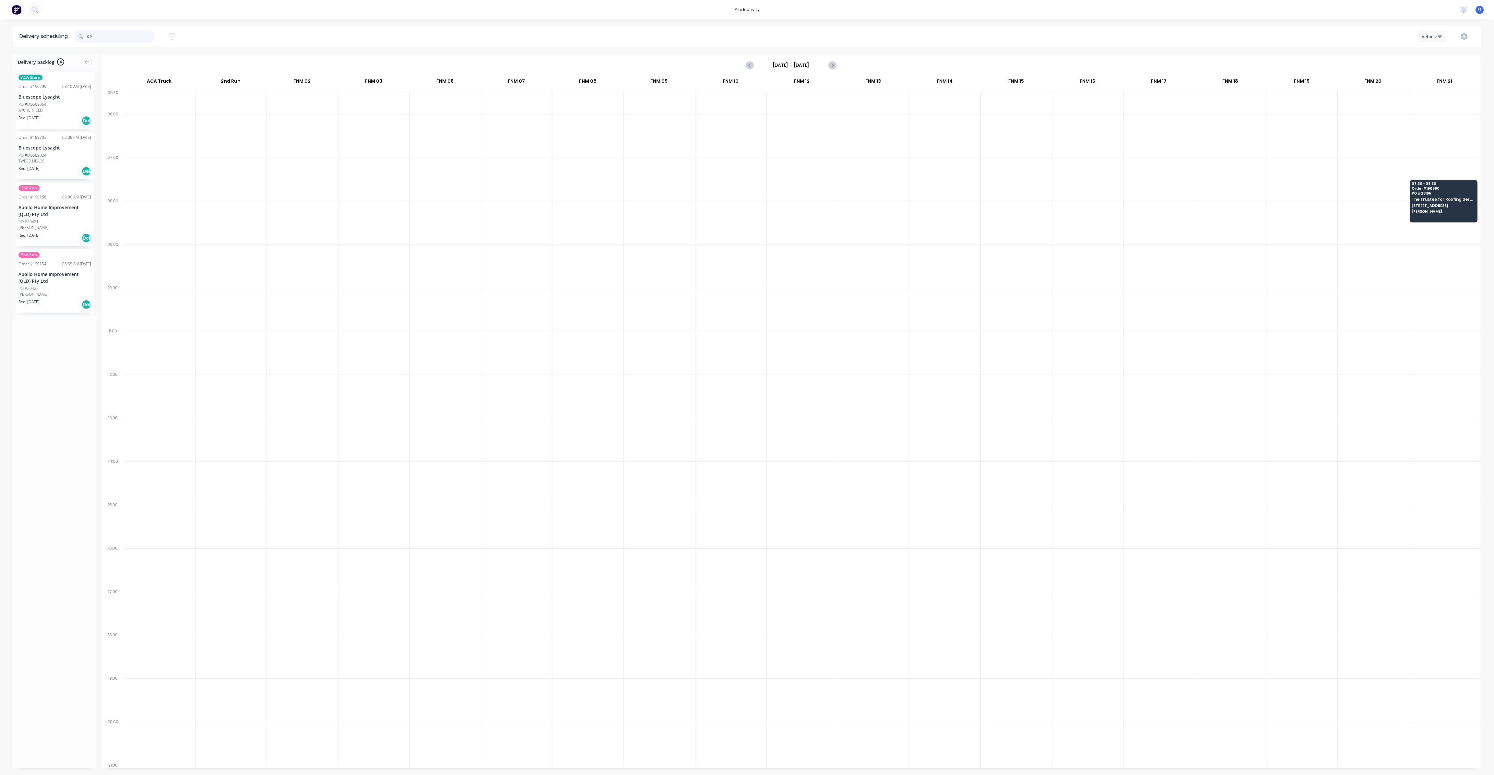 This screenshot has width=1494, height=775. Describe the element at coordinates (1443, 188) in the screenshot. I see `span: Order # 190690` at that location.